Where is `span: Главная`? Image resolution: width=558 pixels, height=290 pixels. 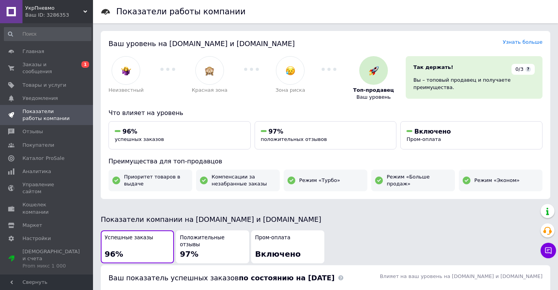 span: Главная is located at coordinates (33, 52).